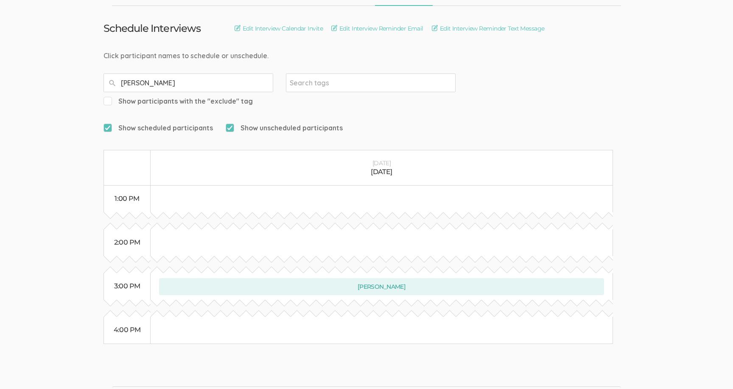 The height and width of the screenshot is (389, 733). Describe the element at coordinates (152, 28) in the screenshot. I see `h3: Schedule Interviews` at that location.